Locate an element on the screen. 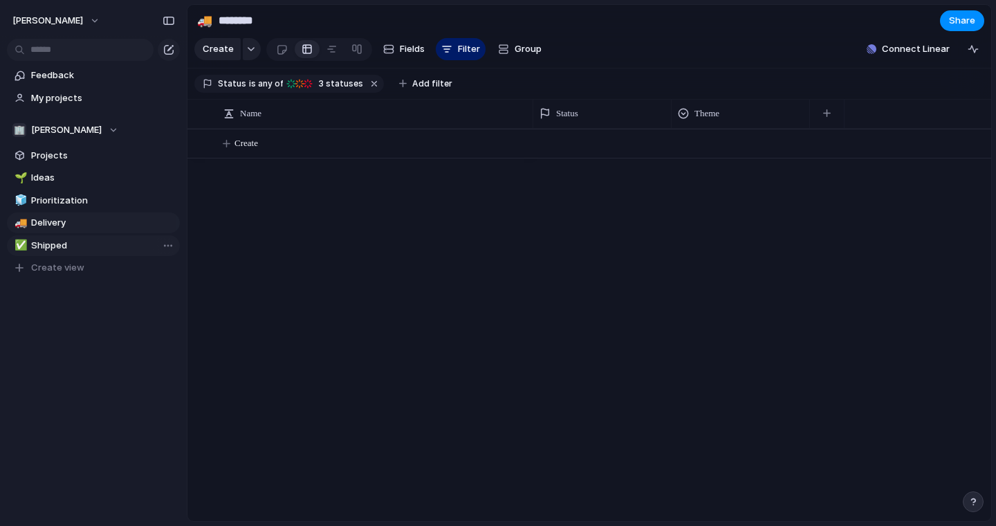 The width and height of the screenshot is (996, 526). span: Name is located at coordinates (250, 113).